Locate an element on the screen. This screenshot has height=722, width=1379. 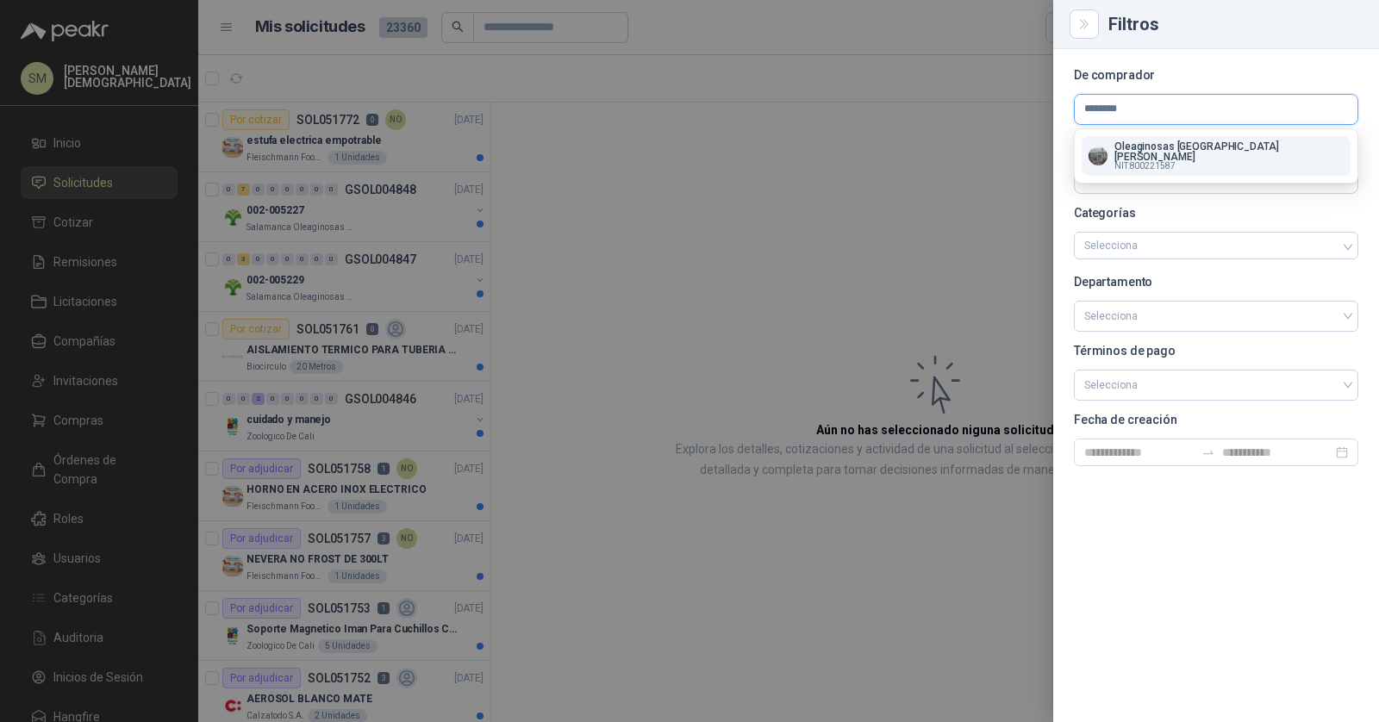
span: to is located at coordinates (1208, 452).